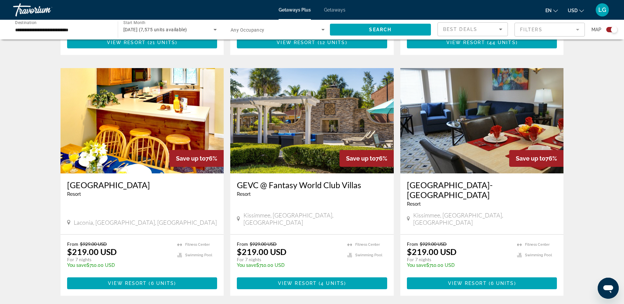 The image size is (624, 304). What do you see at coordinates (312, 283) in the screenshot?
I see `a: View Resort(4 units)` at bounding box center [312, 283].